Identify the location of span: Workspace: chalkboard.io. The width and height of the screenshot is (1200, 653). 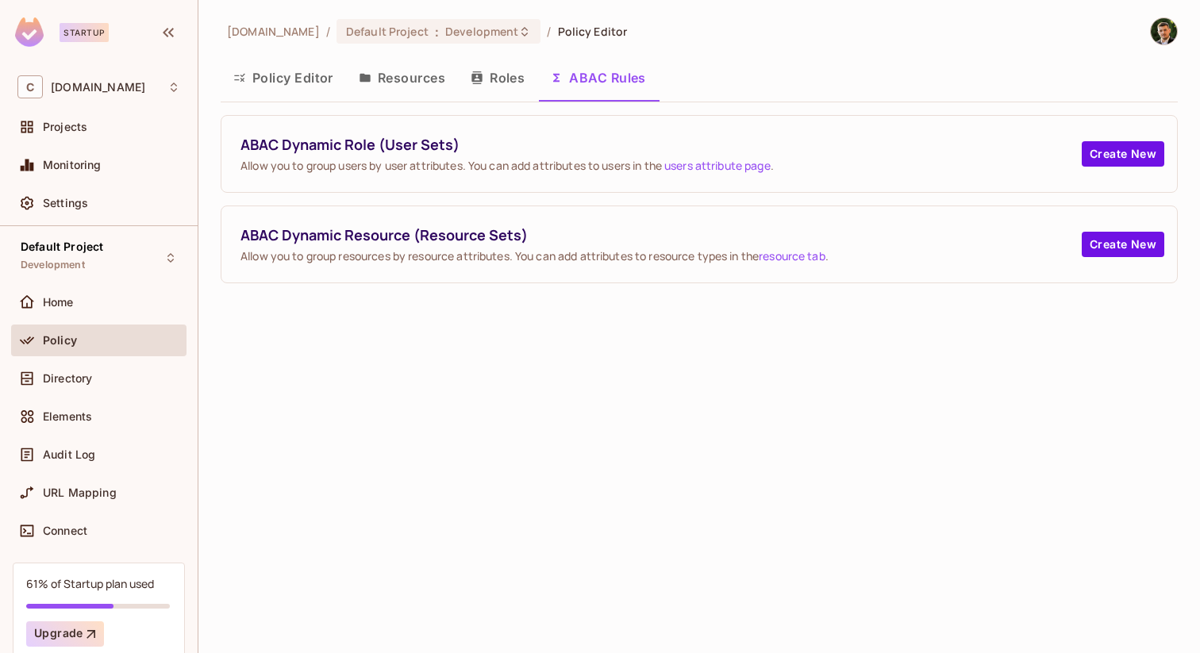
(98, 87).